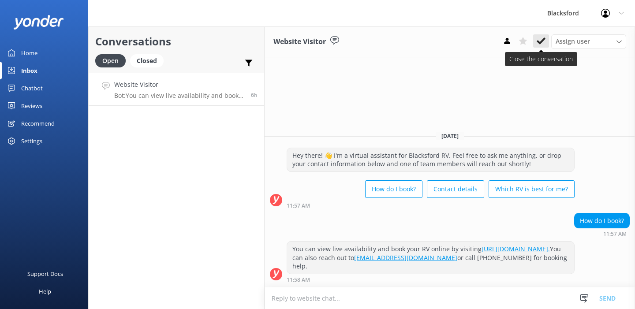 This screenshot has height=309, width=635. I want to click on div: Reviews, so click(32, 106).